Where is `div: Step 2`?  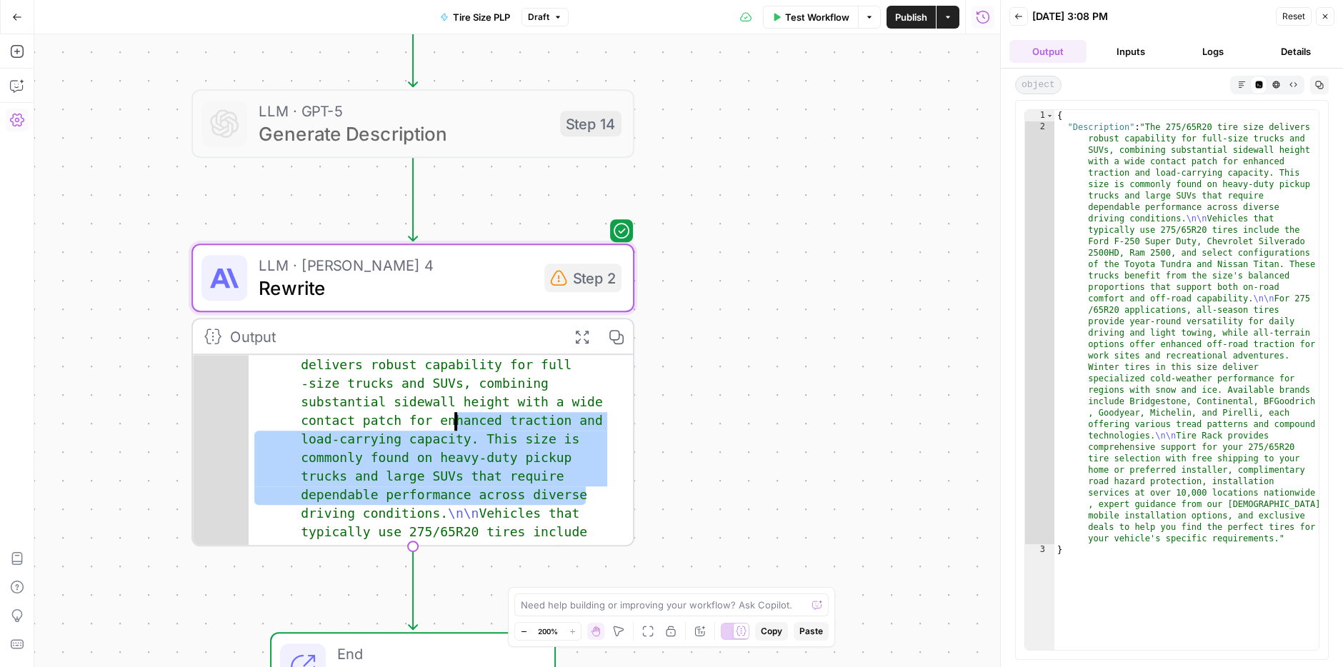
div: Step 2 is located at coordinates (583, 278).